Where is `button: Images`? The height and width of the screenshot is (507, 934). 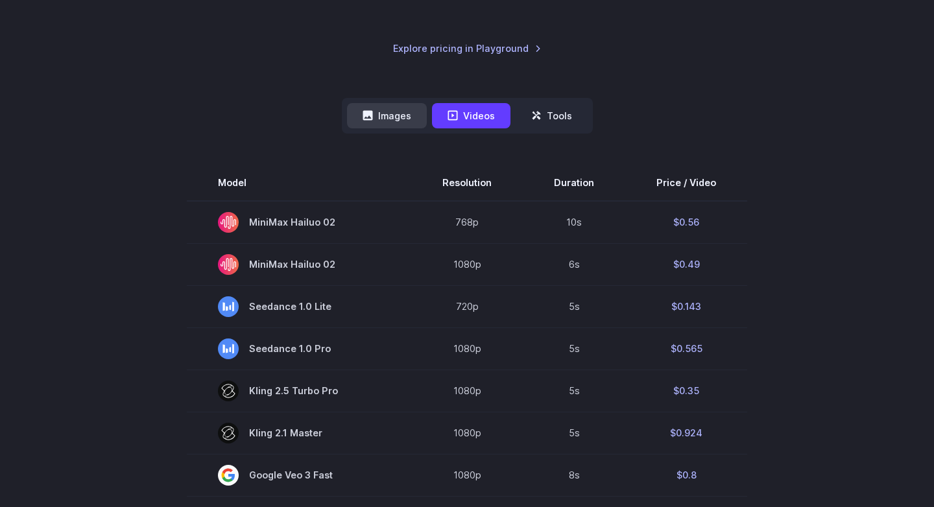 button: Images is located at coordinates (387, 115).